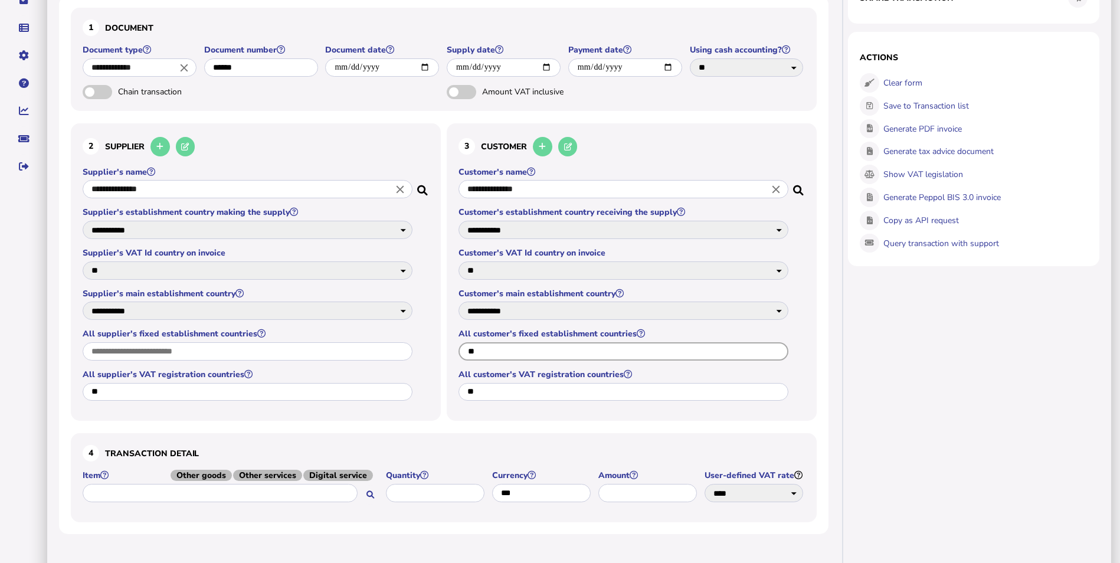 The image size is (1120, 563). I want to click on label: Item, so click(231, 475).